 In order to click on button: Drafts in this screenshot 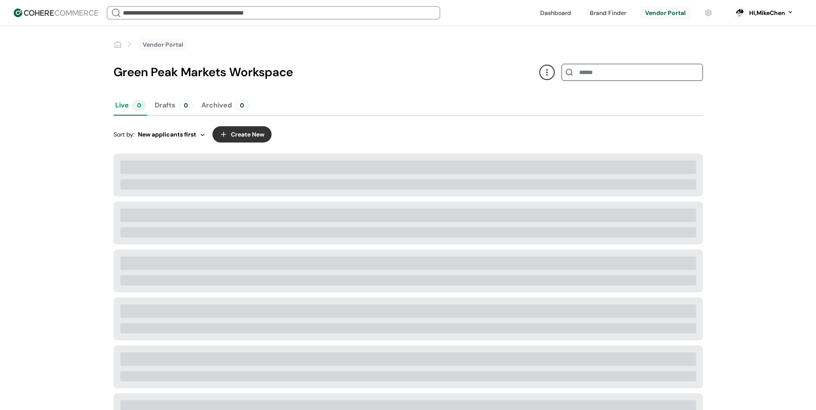, I will do `click(174, 105)`.